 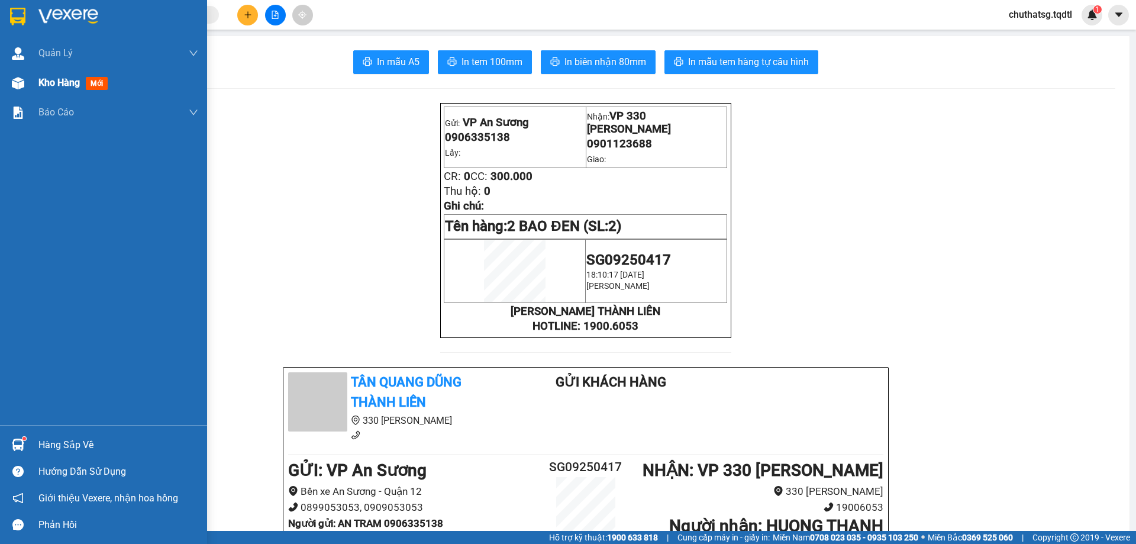 What do you see at coordinates (496, 122) in the screenshot?
I see `span: VP An Sương` at bounding box center [496, 122].